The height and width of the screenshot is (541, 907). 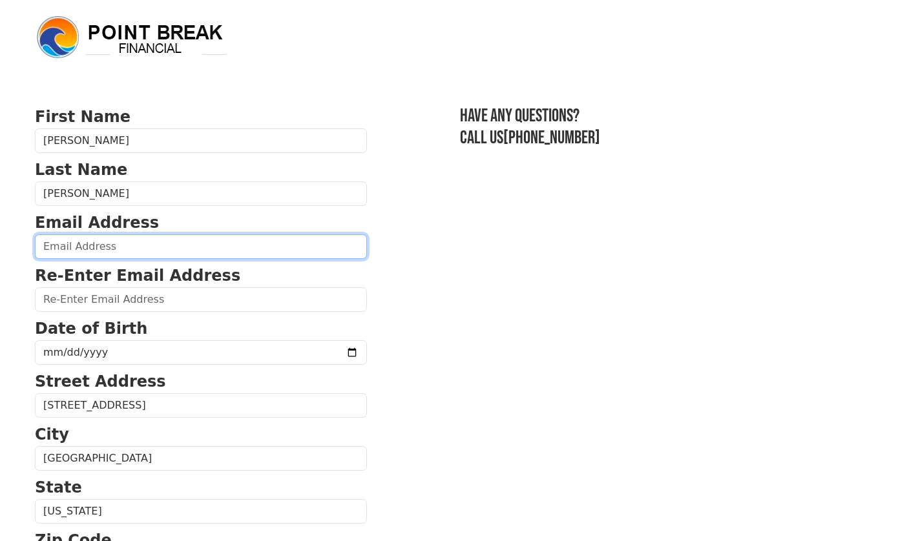 What do you see at coordinates (201, 247) in the screenshot?
I see `input: Email Address` at bounding box center [201, 247].